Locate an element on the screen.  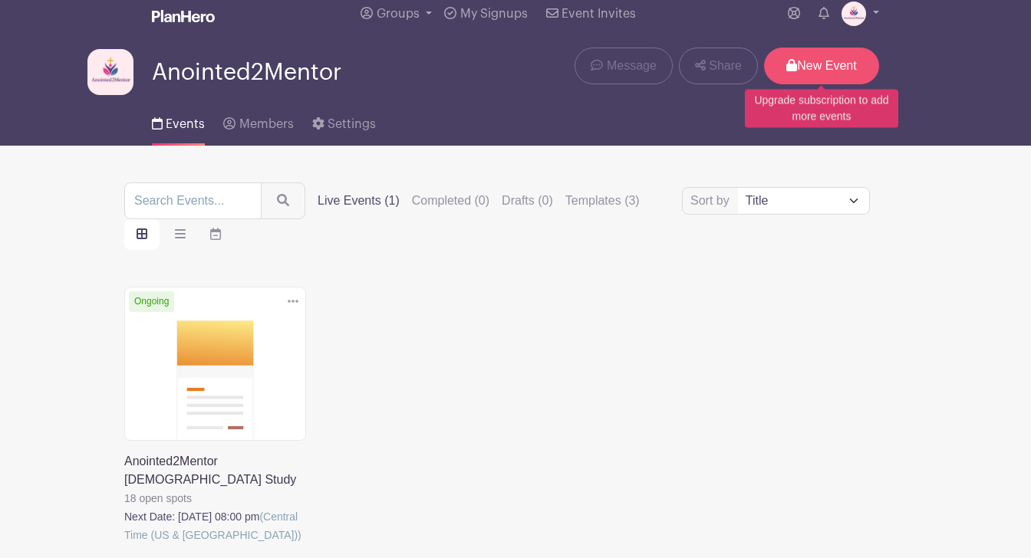
span: My Signups is located at coordinates (494, 14).